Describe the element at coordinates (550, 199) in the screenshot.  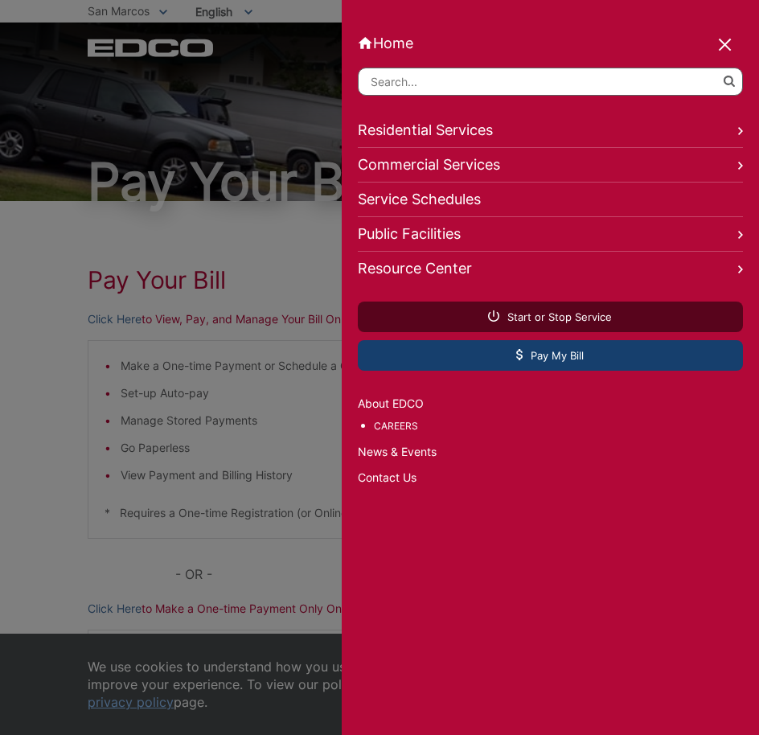
I see `a: Service Schedules` at that location.